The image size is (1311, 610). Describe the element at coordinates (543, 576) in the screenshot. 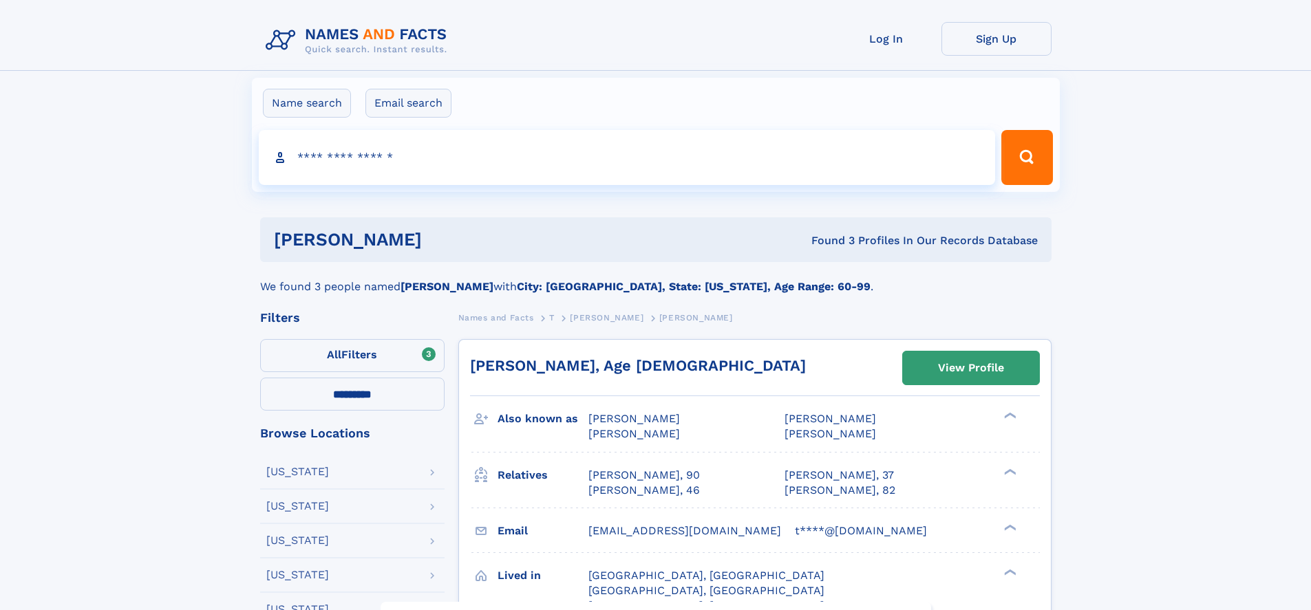

I see `h3: Lived in` at that location.